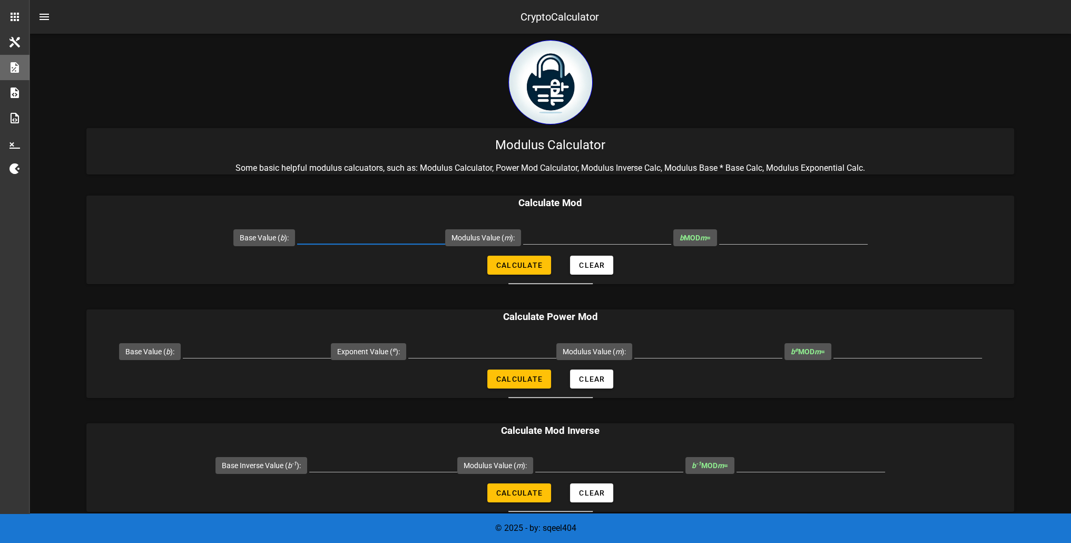 The width and height of the screenshot is (1071, 543). Describe the element at coordinates (368, 352) in the screenshot. I see `label: Exponent Value ( ):` at that location.